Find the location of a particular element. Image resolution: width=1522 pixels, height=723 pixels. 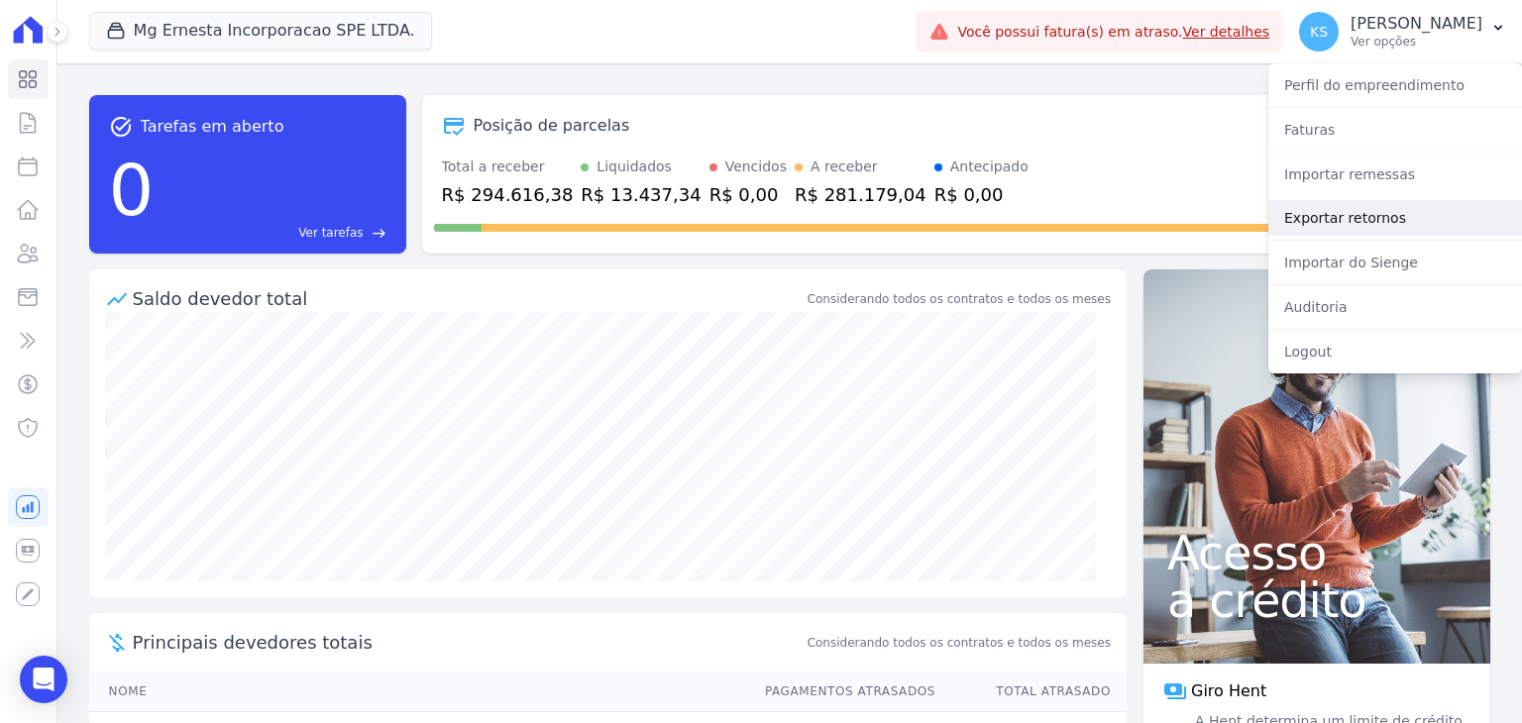

button: Mg Ernesta Incorporacao SPE LTDA. is located at coordinates (261, 31).